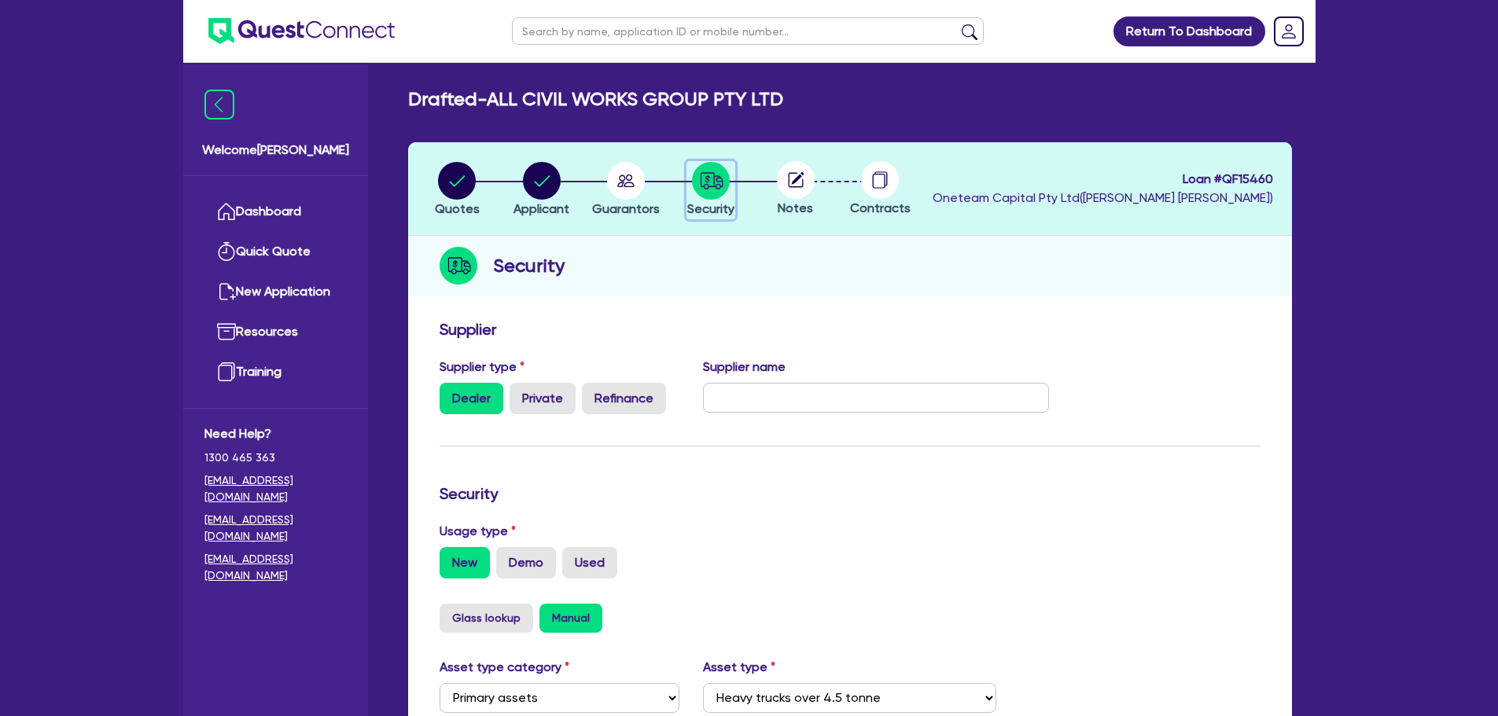 Image resolution: width=1498 pixels, height=716 pixels. Describe the element at coordinates (526, 563) in the screenshot. I see `label: Demo` at that location.